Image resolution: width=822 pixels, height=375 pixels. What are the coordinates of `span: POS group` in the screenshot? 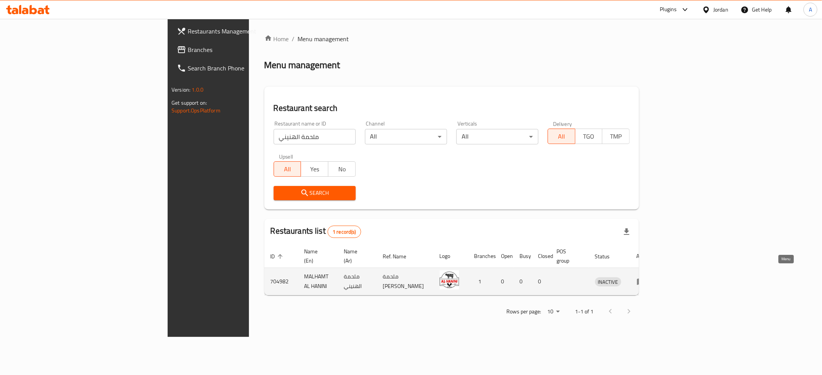 It's located at (568, 256).